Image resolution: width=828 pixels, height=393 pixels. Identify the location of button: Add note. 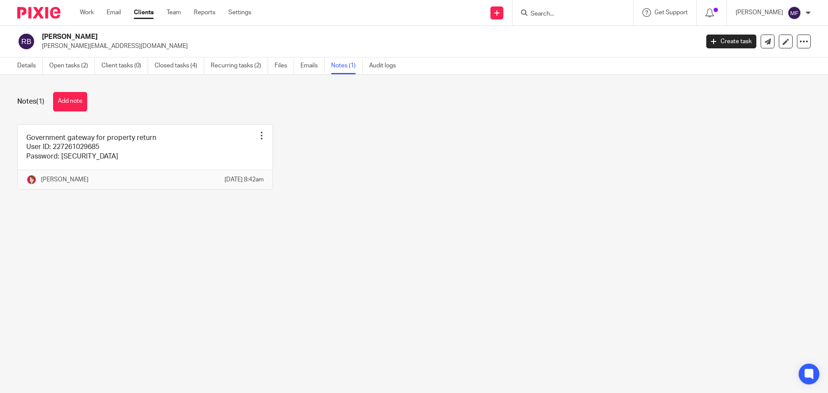
(70, 101).